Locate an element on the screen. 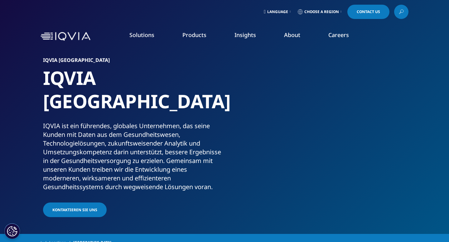  a: Contact Us is located at coordinates (368, 12).